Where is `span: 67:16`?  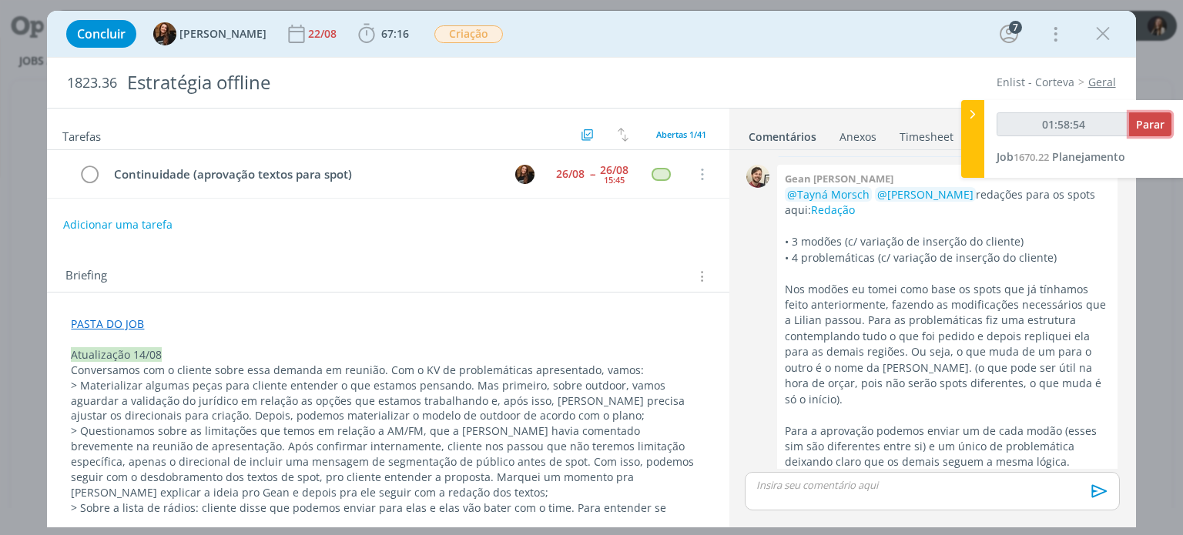
span: 67:16 is located at coordinates (395, 33).